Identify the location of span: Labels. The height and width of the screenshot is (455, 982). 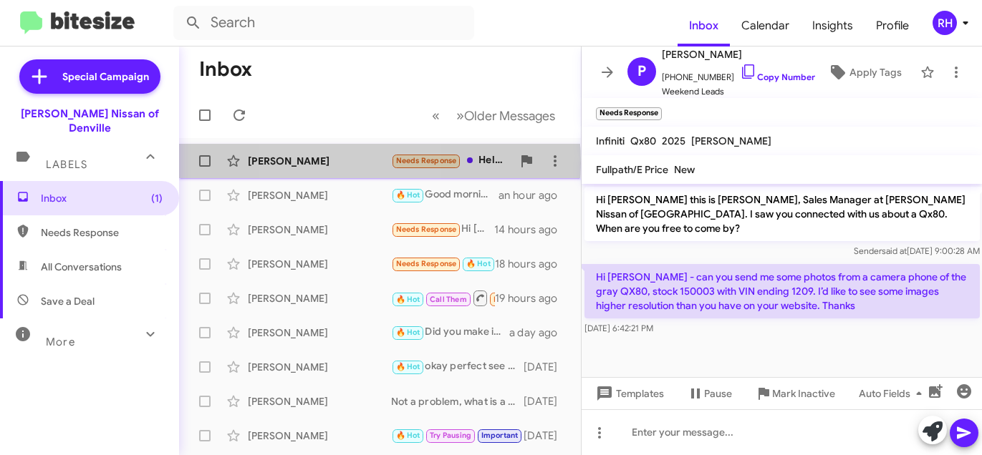
(67, 165).